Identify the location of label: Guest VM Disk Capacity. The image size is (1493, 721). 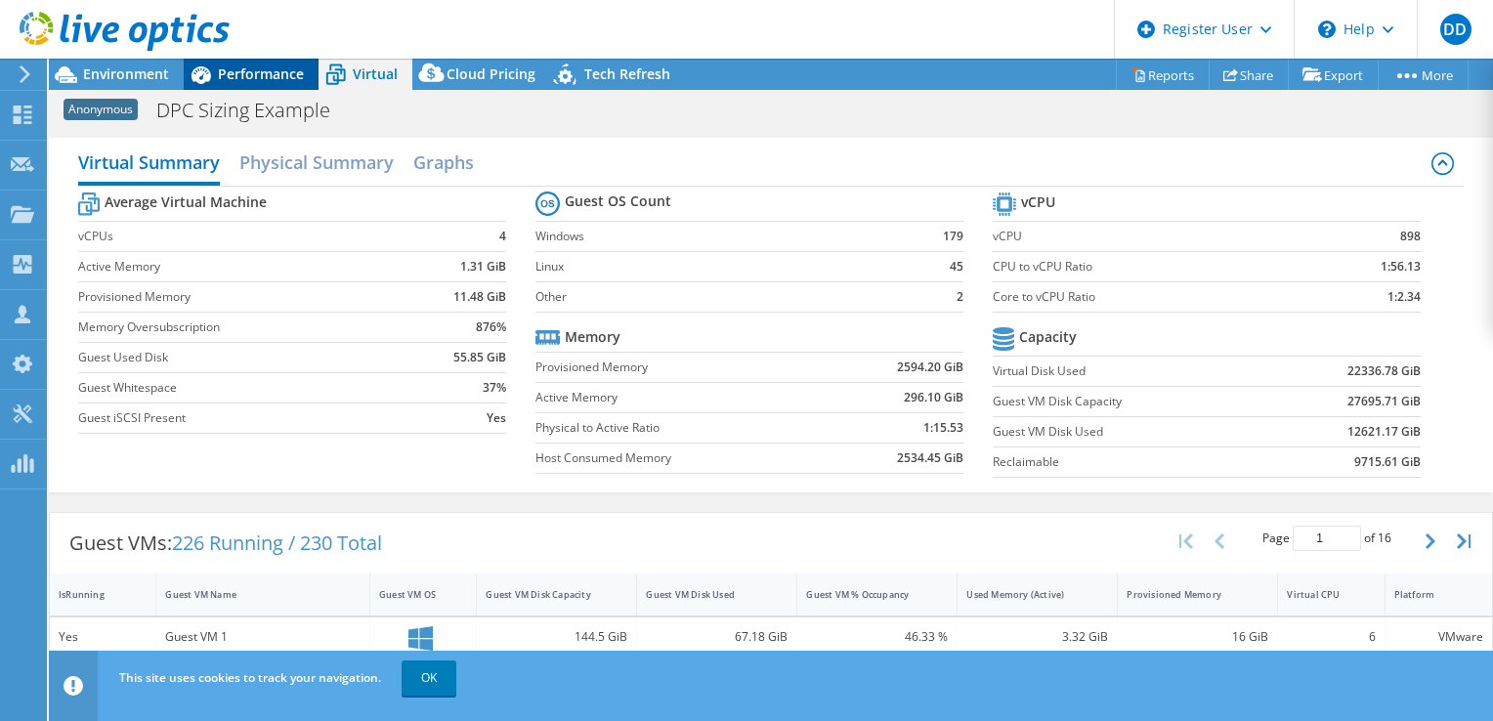
(1132, 402).